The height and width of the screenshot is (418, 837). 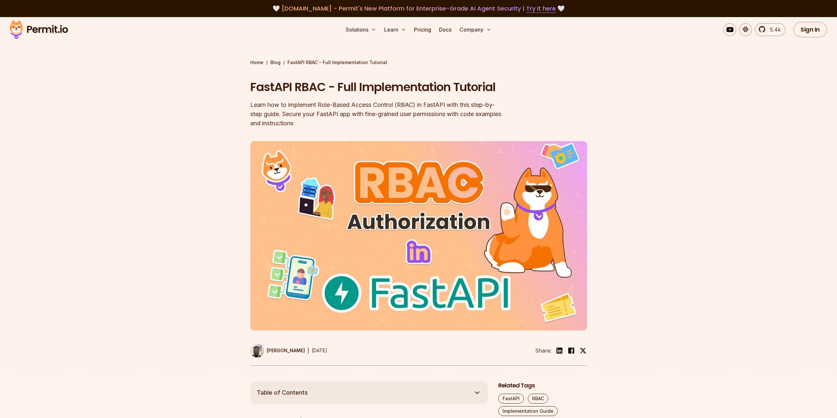 I want to click on a: 5.4k, so click(x=770, y=30).